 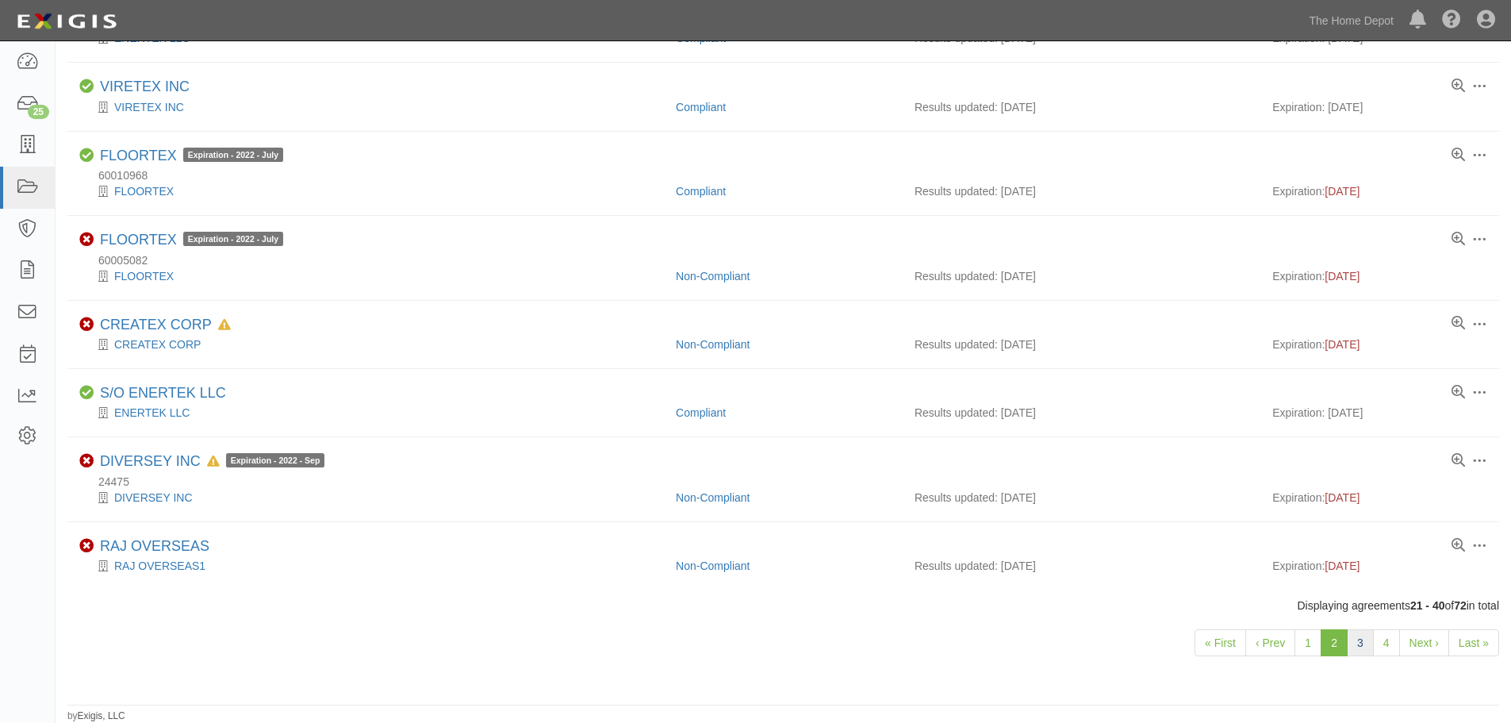 I want to click on div: ENERTEK LLC, so click(x=371, y=412).